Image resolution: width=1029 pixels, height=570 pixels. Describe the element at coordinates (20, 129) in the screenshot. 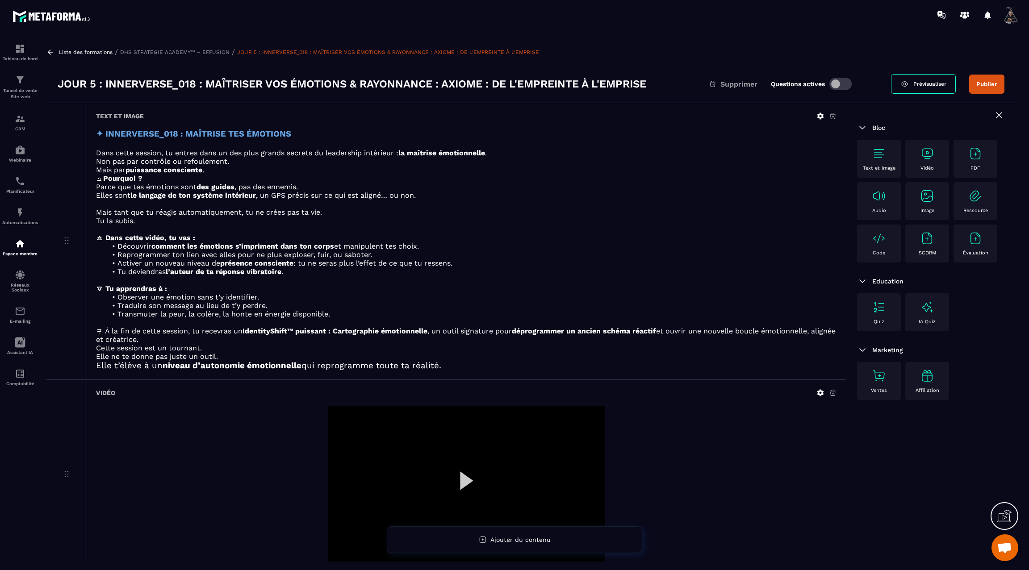

I see `p: CRM` at that location.